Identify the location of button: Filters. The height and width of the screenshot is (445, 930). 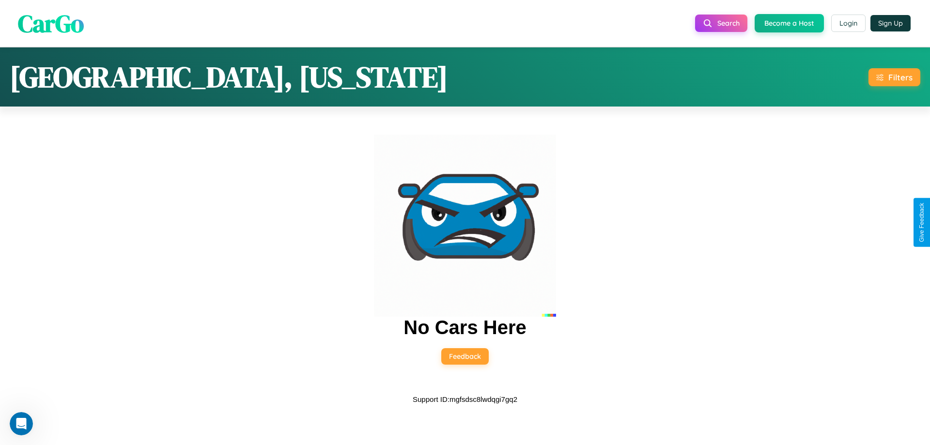
(894, 77).